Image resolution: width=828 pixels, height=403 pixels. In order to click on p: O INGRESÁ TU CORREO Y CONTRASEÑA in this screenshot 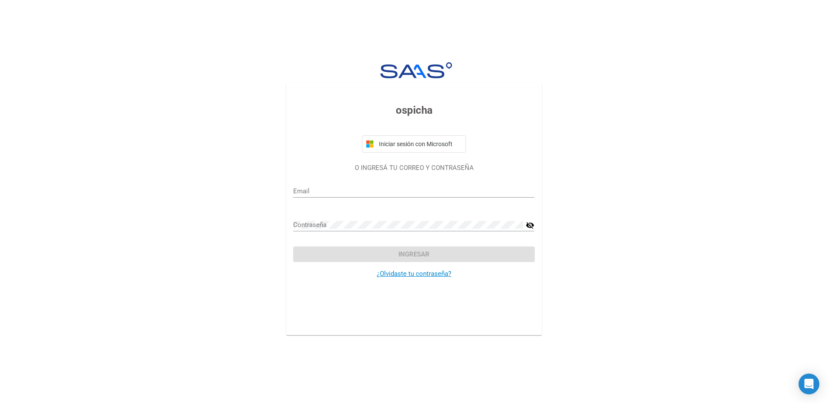, I will do `click(413, 168)`.